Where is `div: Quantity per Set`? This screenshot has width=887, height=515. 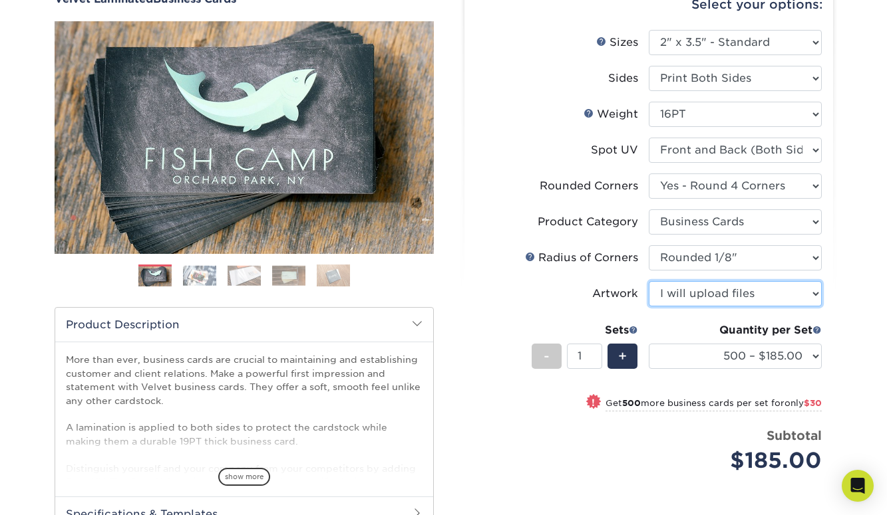
div: Quantity per Set is located at coordinates (735, 331).